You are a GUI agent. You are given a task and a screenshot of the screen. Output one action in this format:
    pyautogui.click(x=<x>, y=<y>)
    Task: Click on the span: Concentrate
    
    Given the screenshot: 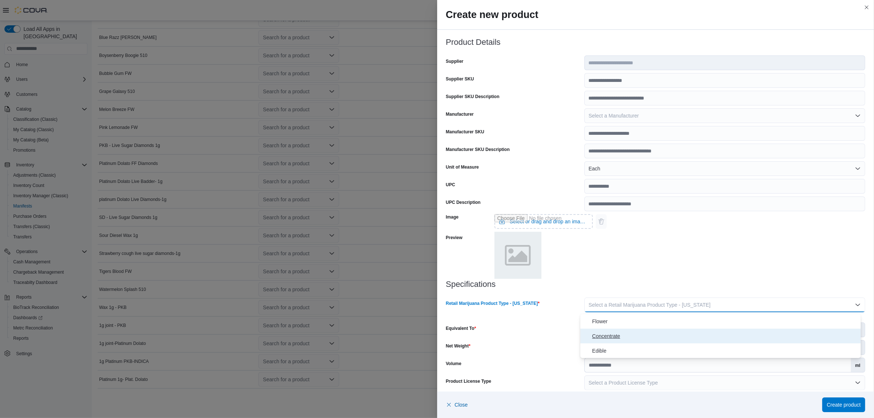 What is the action you would take?
    pyautogui.click(x=725, y=336)
    